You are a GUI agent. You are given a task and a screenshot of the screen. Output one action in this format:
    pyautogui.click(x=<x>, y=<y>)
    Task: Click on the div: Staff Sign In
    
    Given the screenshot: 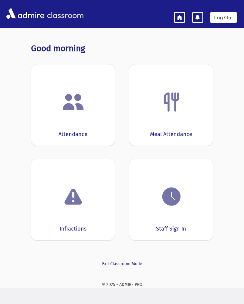 What is the action you would take?
    pyautogui.click(x=171, y=229)
    